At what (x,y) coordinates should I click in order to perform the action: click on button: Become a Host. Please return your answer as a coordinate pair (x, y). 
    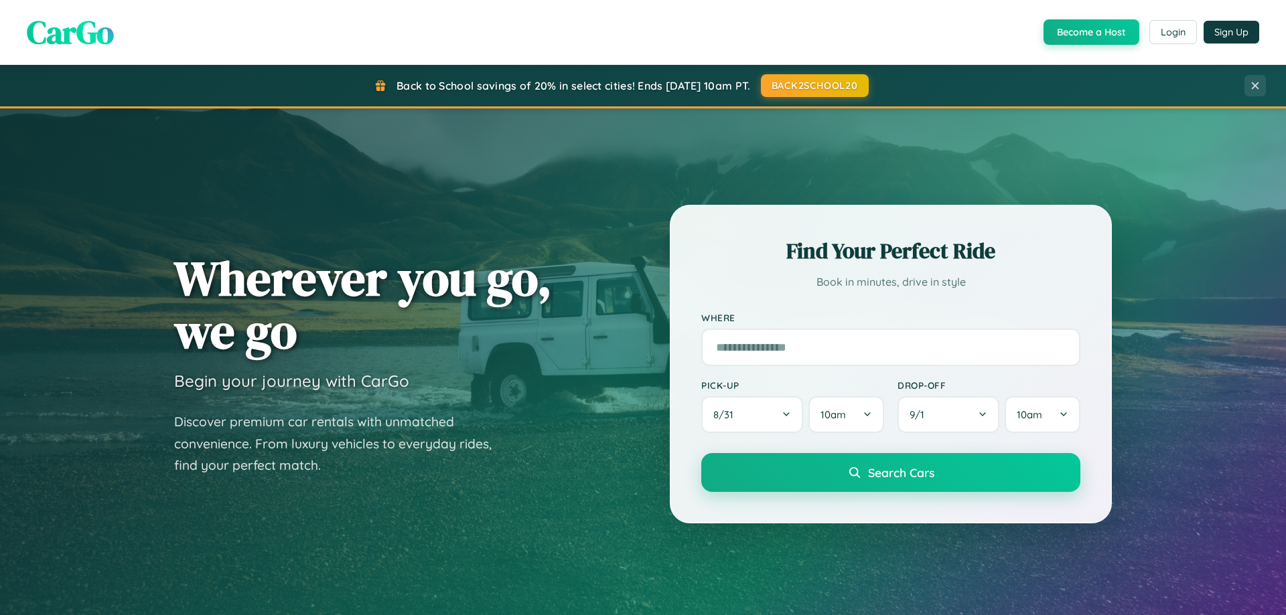
    Looking at the image, I should click on (1091, 32).